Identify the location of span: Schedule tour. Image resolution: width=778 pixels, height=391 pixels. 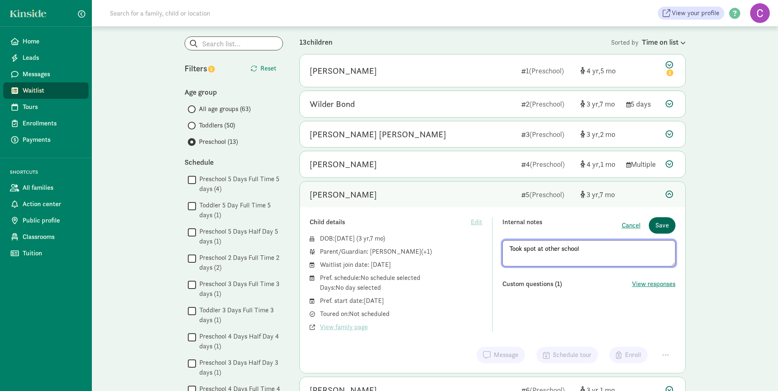
(572, 355).